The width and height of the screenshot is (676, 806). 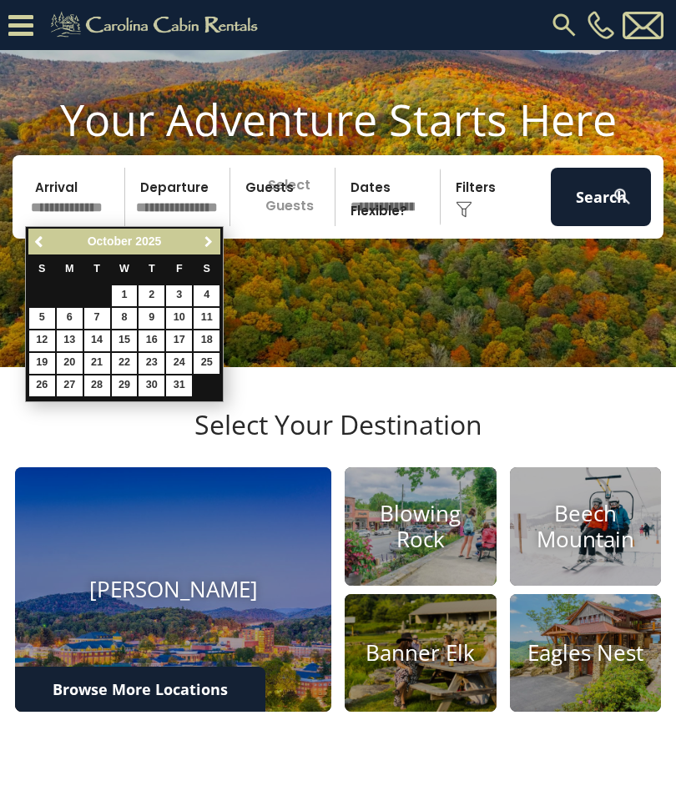 I want to click on a: 5, so click(x=42, y=318).